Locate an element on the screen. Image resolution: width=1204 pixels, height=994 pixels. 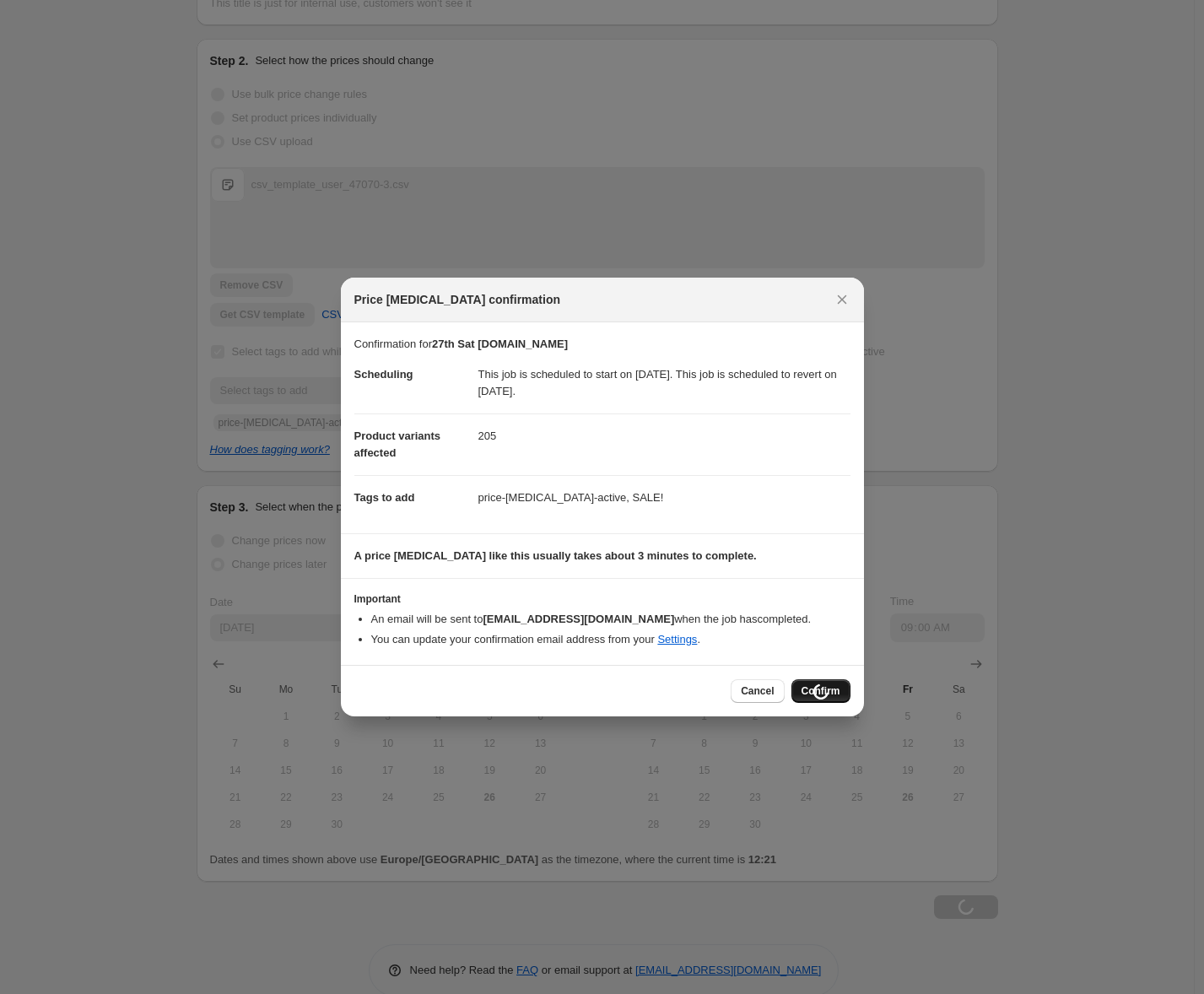
span: Scheduling is located at coordinates (384, 374).